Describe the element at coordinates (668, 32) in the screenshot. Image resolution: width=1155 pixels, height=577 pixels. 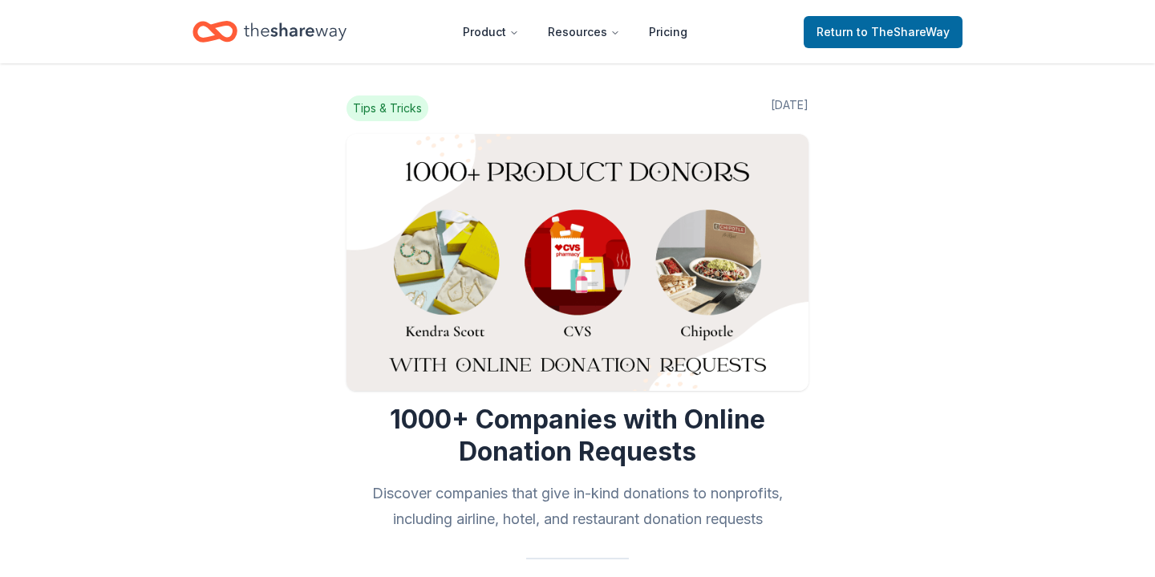
I see `a: Pricing` at that location.